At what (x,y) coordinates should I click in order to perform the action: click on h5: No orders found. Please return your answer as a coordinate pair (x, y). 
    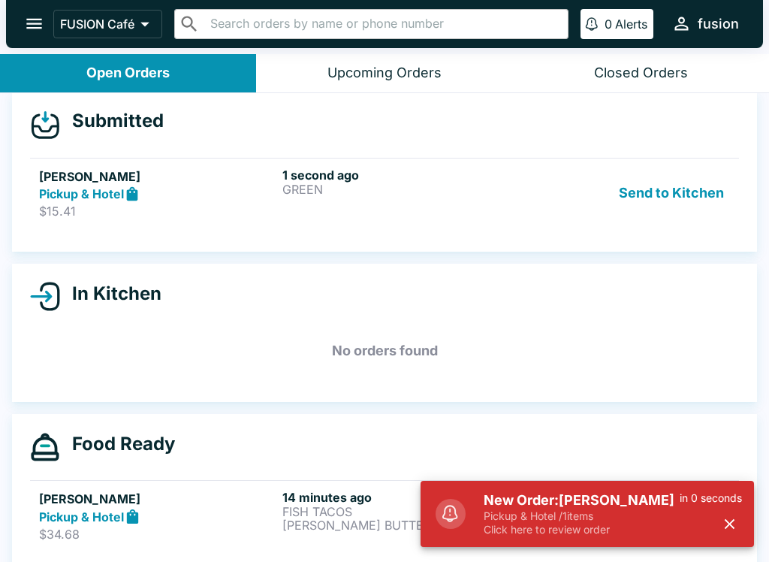
    Looking at the image, I should click on (385, 351).